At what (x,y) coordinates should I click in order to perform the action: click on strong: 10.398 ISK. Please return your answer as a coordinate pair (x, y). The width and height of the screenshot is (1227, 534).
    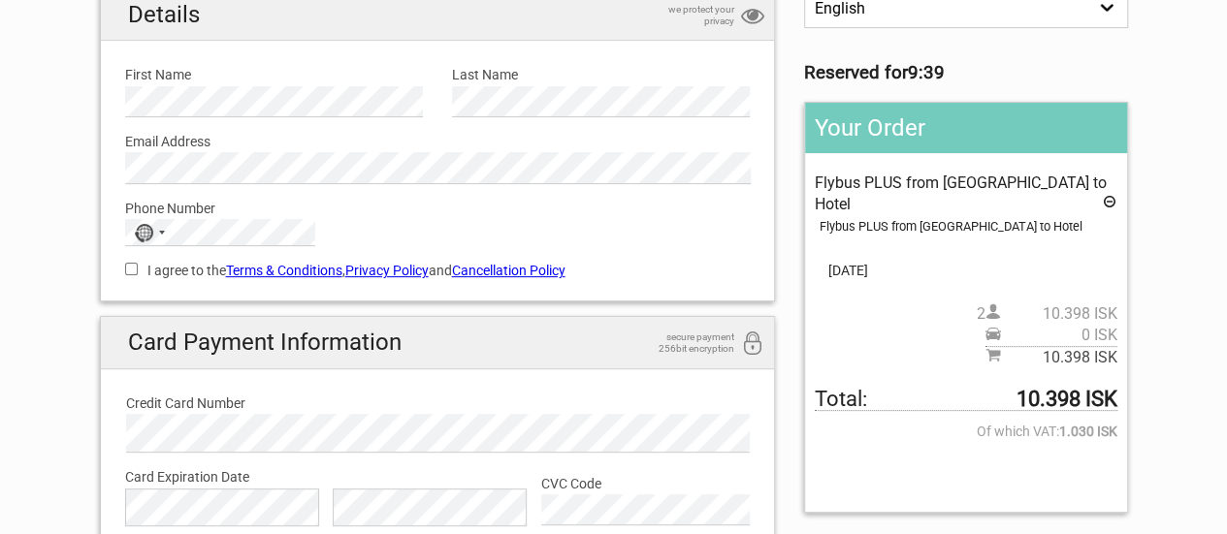
    Looking at the image, I should click on (1067, 400).